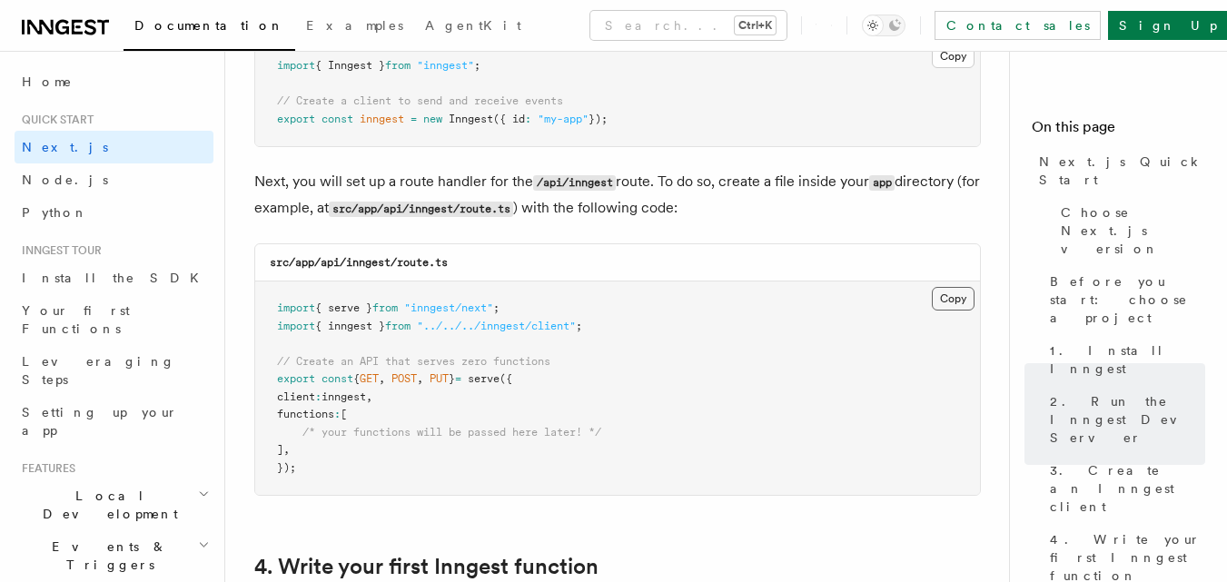 Image resolution: width=1227 pixels, height=582 pixels. Describe the element at coordinates (445, 65) in the screenshot. I see `span: "inngest"` at that location.